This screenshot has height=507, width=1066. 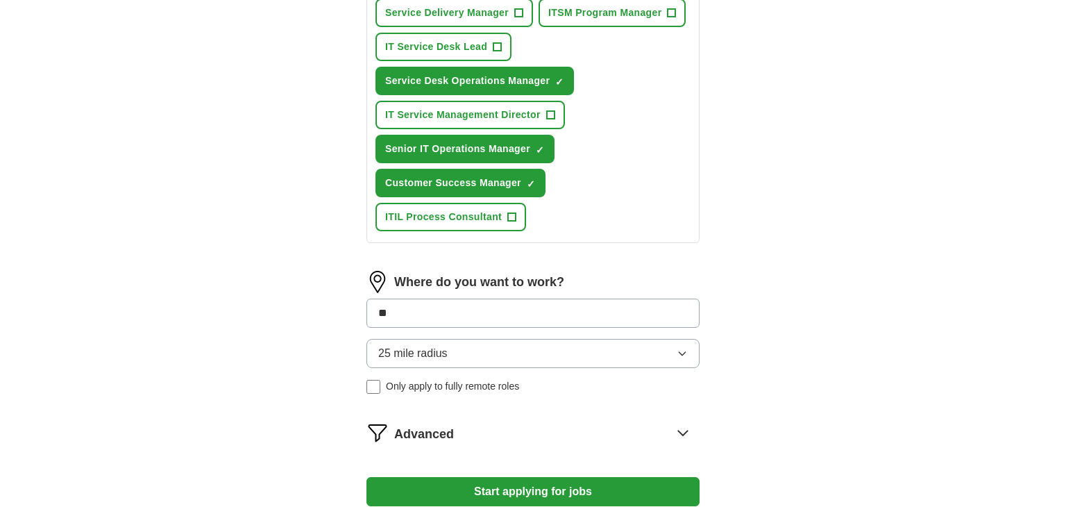 I want to click on span: ITSM Program Manager, so click(x=604, y=12).